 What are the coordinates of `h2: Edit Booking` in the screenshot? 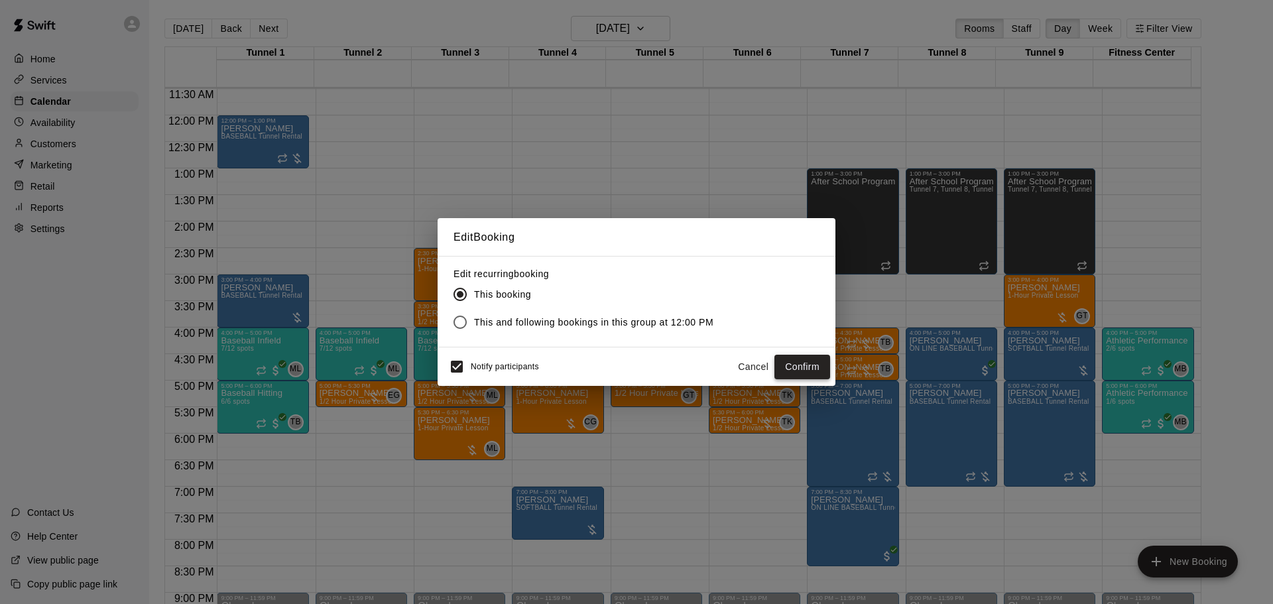 It's located at (636, 237).